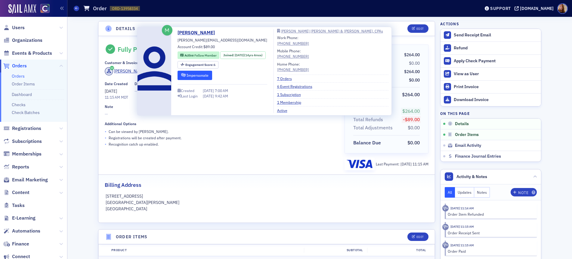 The height and width of the screenshot is (259, 572). Describe the element at coordinates (462, 227) in the screenshot. I see `time: 7/2/2025 11:15 AM` at that location.